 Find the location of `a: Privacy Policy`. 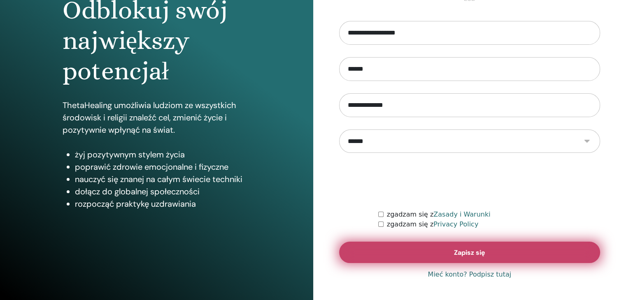

a: Privacy Policy is located at coordinates (455, 224).